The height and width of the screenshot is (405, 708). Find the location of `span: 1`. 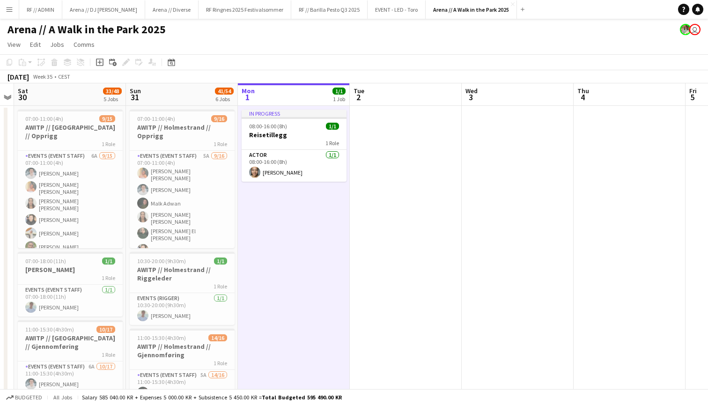

span: 1 is located at coordinates (247, 97).